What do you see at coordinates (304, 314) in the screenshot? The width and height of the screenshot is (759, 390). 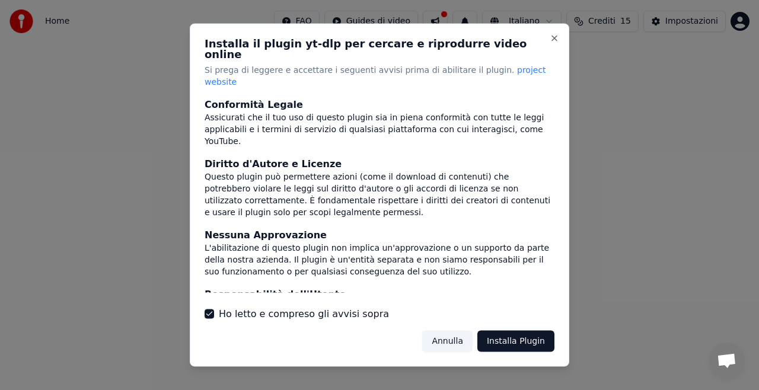 I see `label: Ho letto e compreso gli avvisi sopra` at bounding box center [304, 314].